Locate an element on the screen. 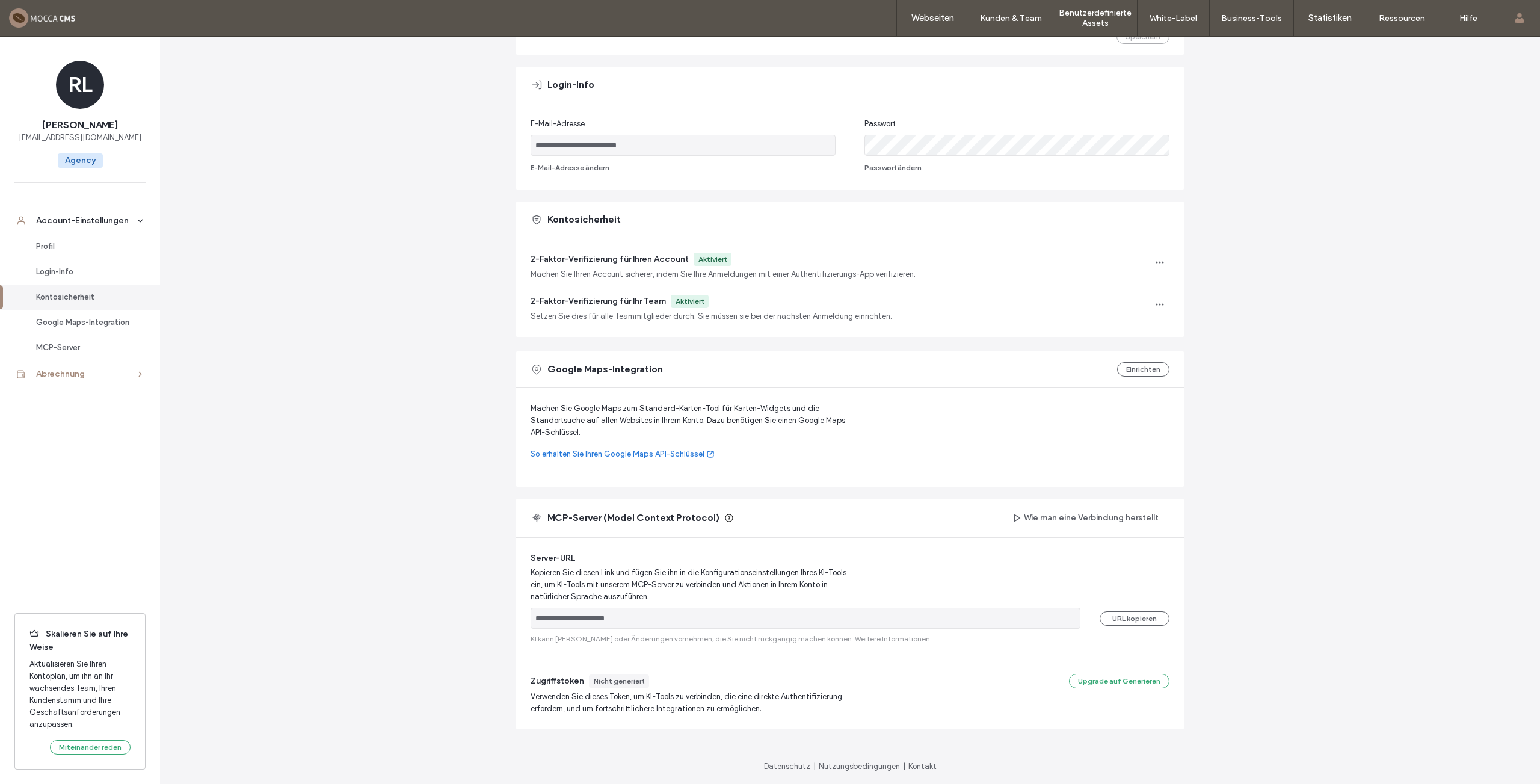 This screenshot has height=784, width=1540. a: Kontakt is located at coordinates (922, 765).